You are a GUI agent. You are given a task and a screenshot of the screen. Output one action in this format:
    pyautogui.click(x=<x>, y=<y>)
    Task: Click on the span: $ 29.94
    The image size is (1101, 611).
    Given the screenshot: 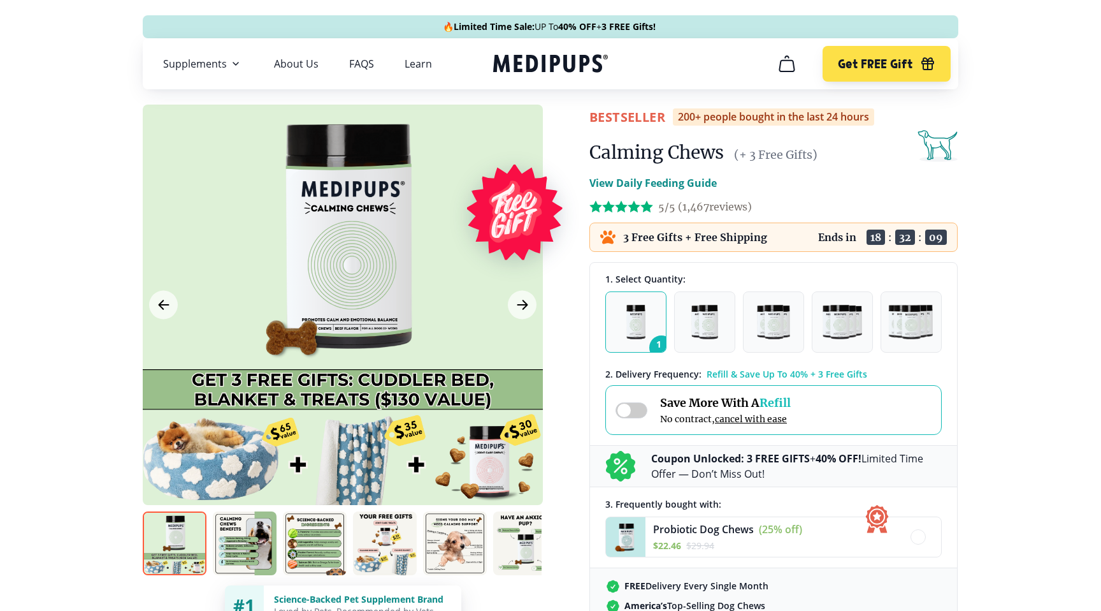 What is the action you would take?
    pyautogui.click(x=700, y=545)
    